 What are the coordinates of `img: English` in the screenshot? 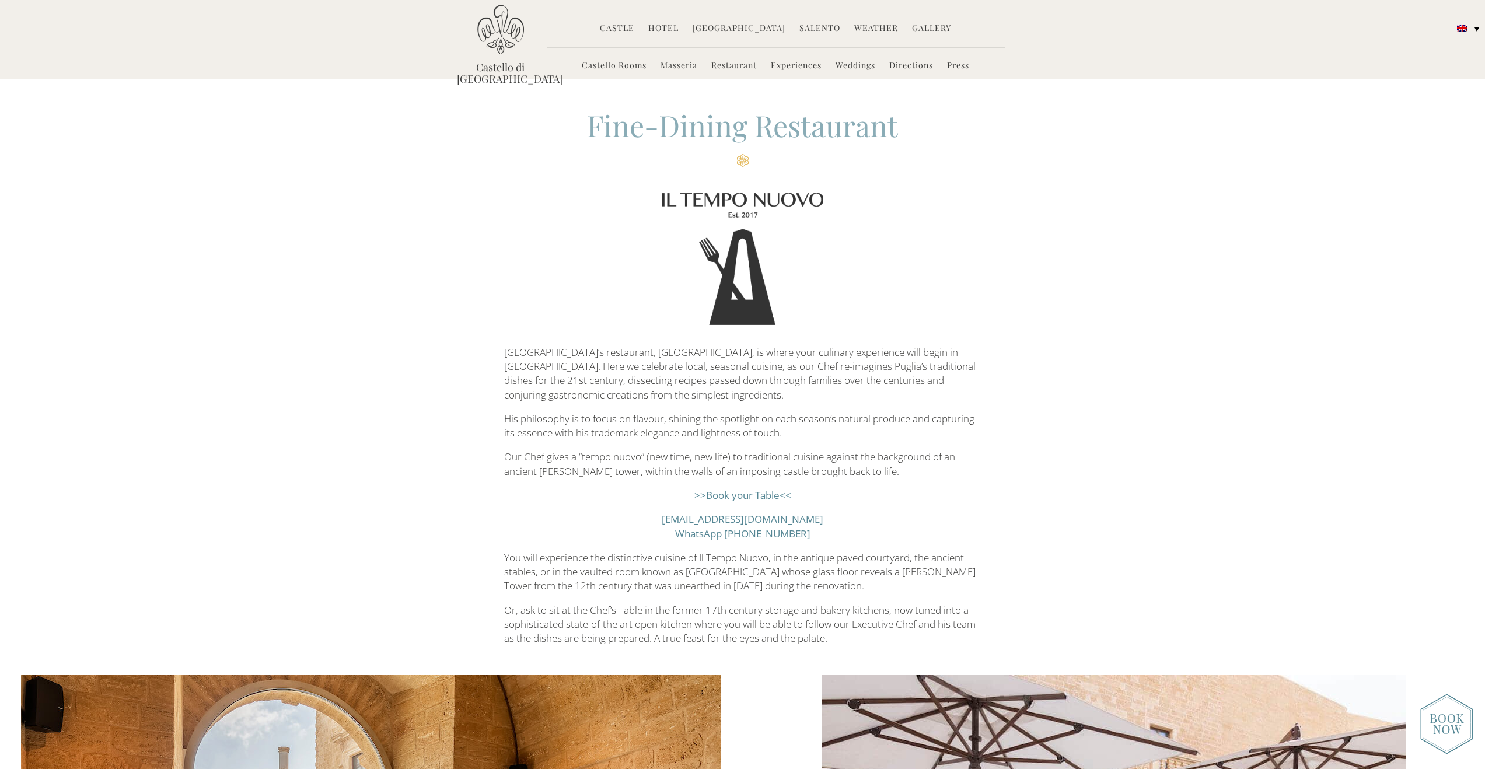 It's located at (1463, 28).